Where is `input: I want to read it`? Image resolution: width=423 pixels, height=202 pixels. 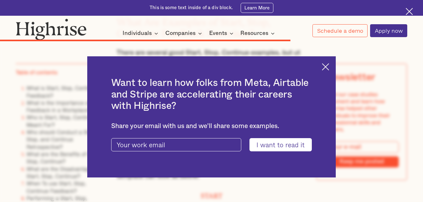 input: I want to read it is located at coordinates (281, 145).